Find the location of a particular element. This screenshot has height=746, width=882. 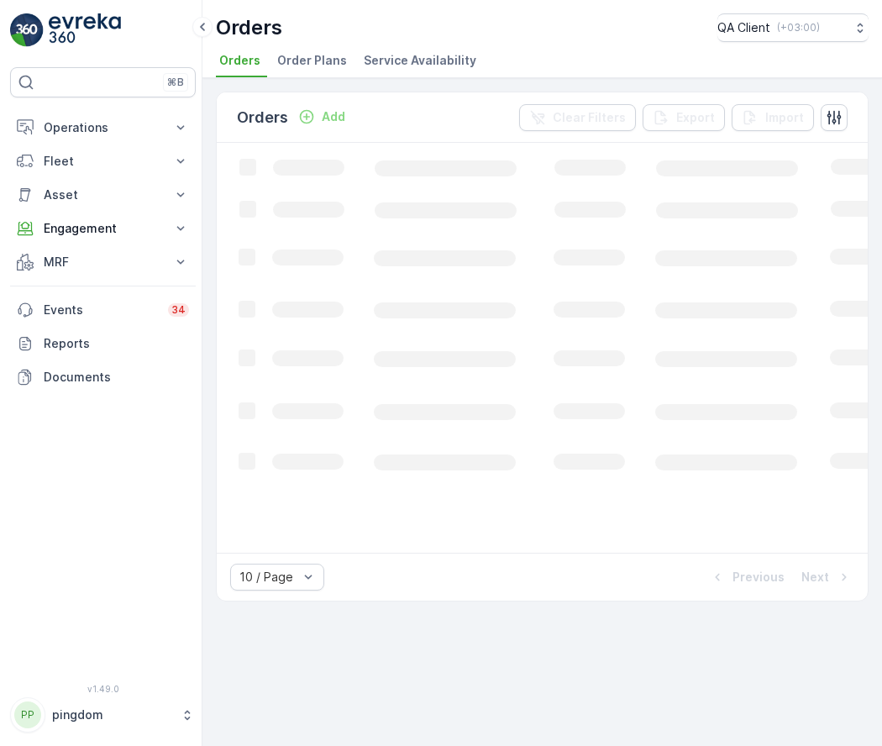

img: logo_light-DOdMpM7g.png is located at coordinates (85, 30).